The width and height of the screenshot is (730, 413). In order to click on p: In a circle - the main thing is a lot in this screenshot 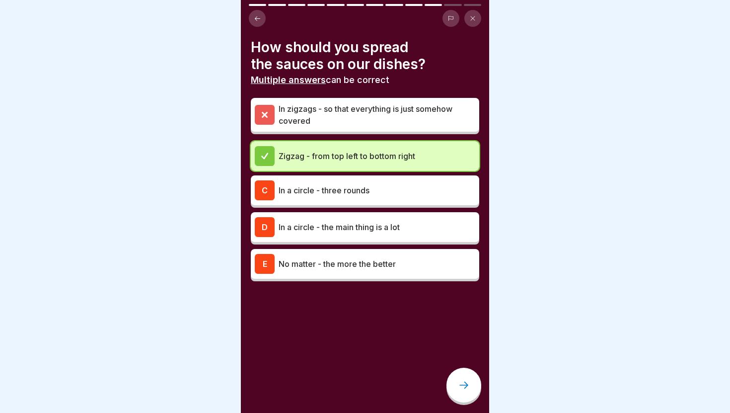, I will do `click(377, 227)`.